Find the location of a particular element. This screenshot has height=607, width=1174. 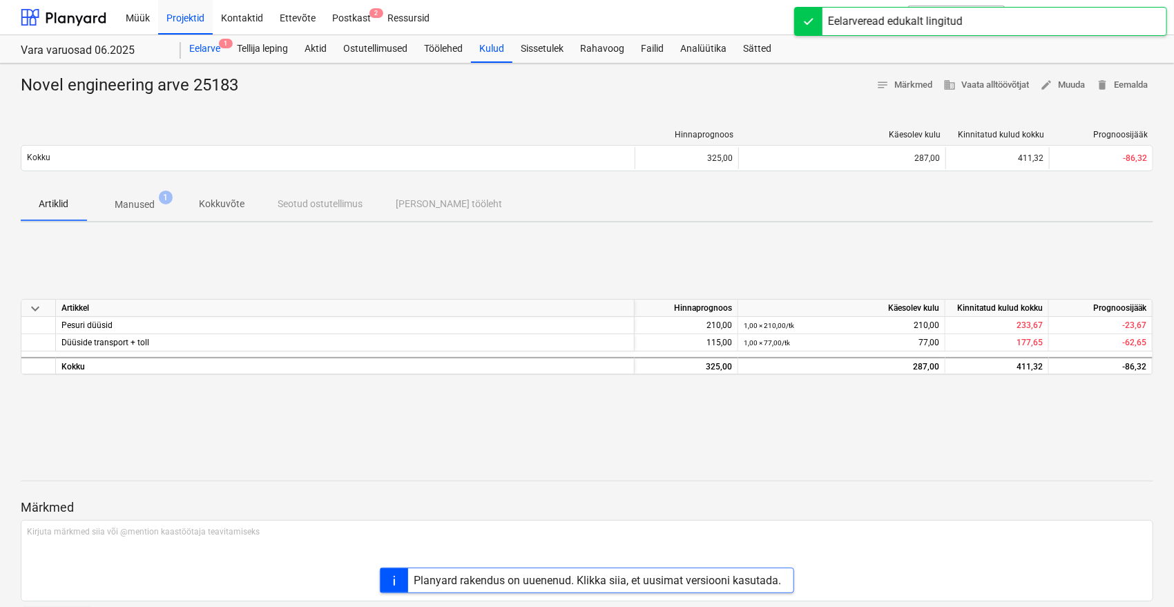

div: Sätted is located at coordinates (757, 49).